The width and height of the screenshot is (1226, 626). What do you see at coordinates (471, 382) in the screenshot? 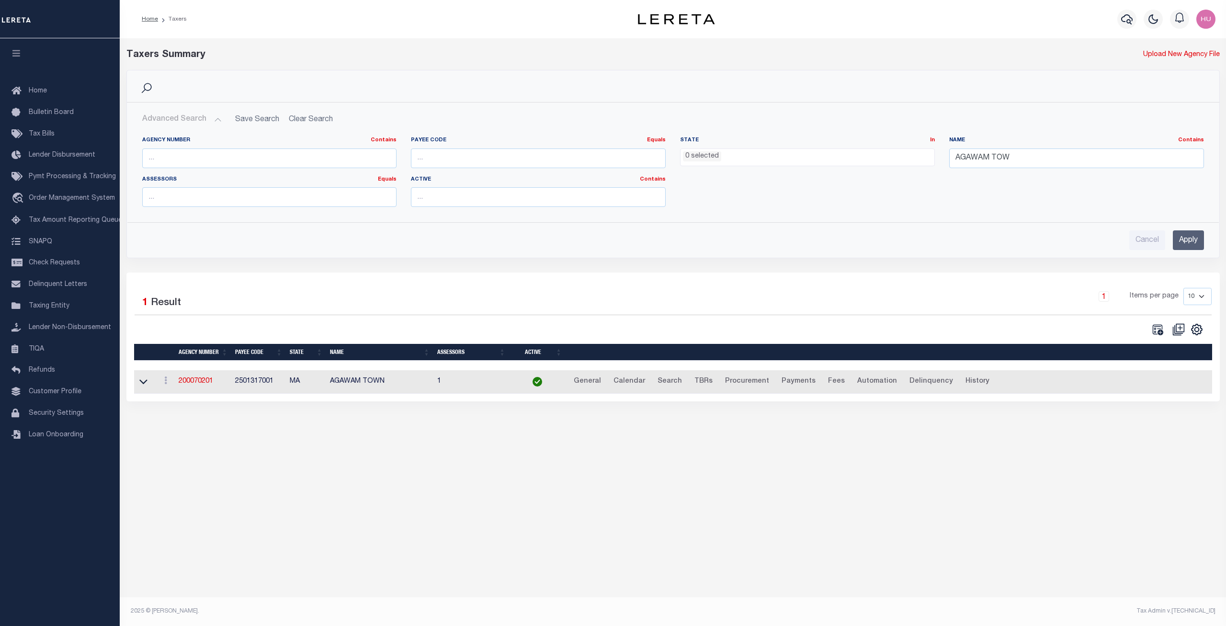
I see `td: 1` at bounding box center [471, 382].